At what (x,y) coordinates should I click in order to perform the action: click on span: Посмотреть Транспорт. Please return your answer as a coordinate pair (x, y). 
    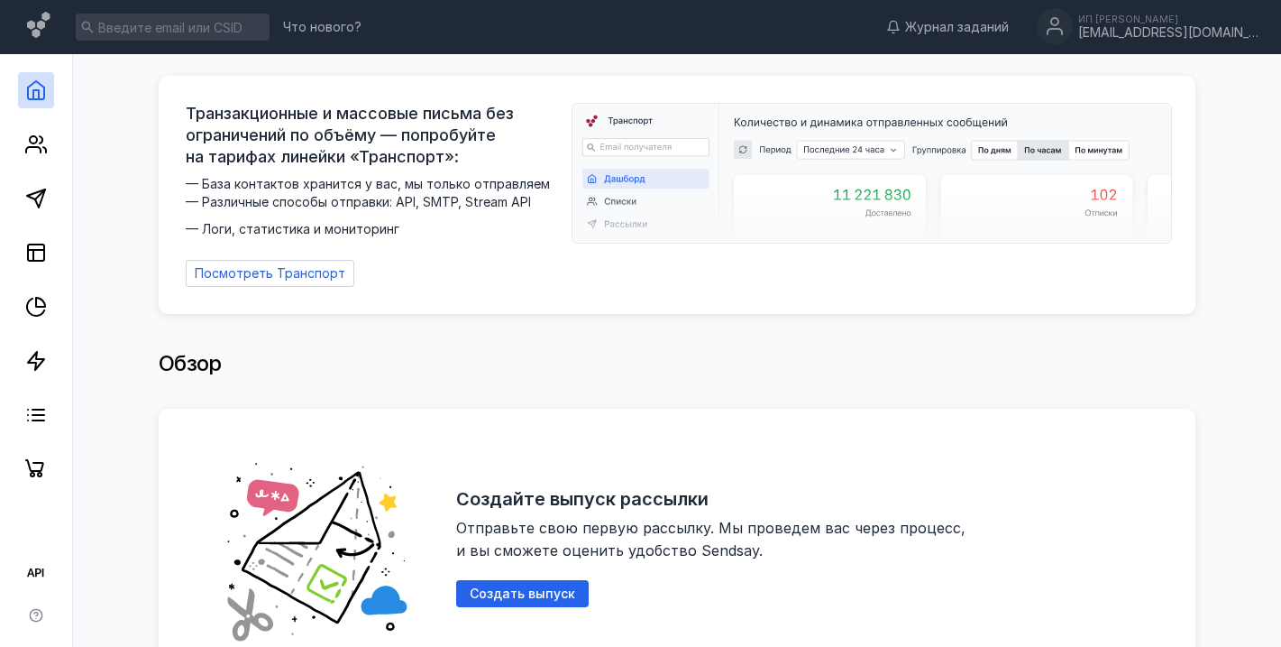
    Looking at the image, I should click on (270, 273).